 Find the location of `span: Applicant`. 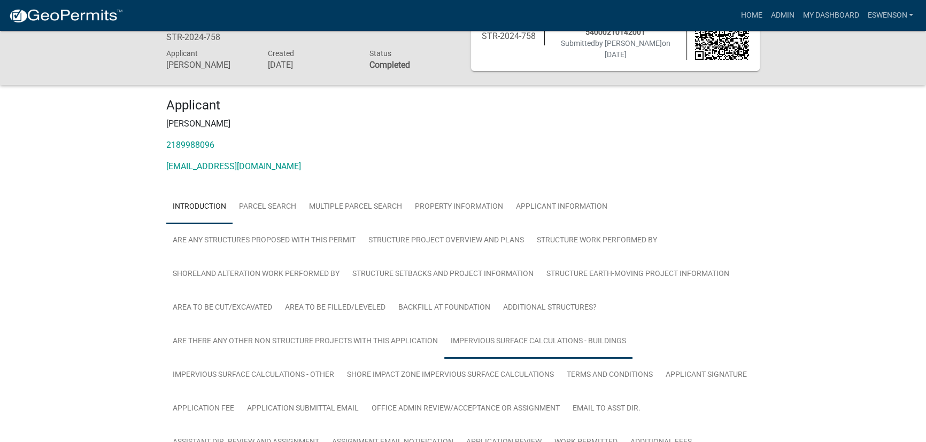

span: Applicant is located at coordinates (182, 53).